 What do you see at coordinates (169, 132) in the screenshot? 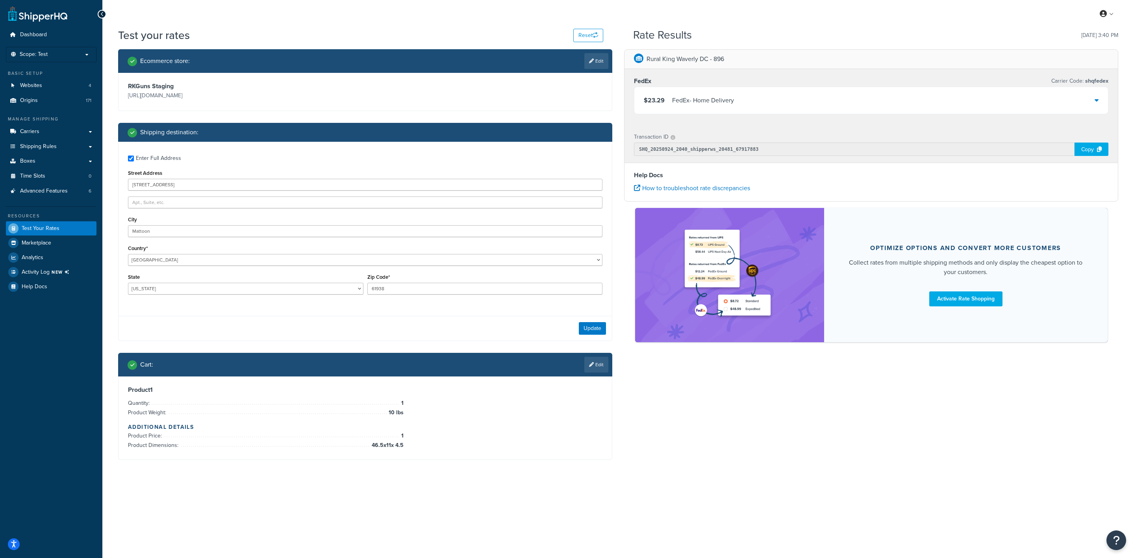
I see `h2: Shipping destination :` at bounding box center [169, 132].